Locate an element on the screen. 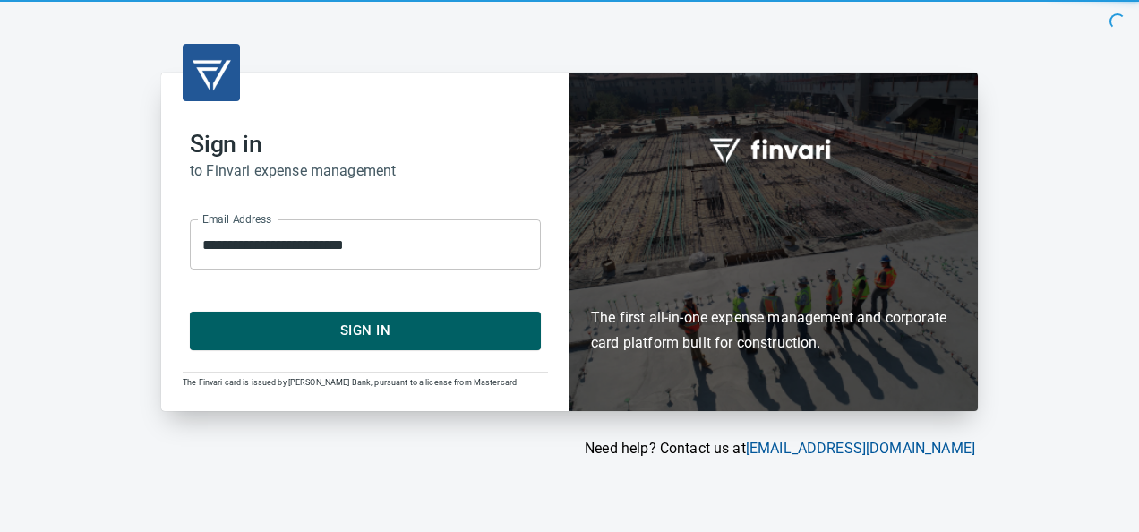 The height and width of the screenshot is (532, 1139). button: Sign In is located at coordinates (365, 330).